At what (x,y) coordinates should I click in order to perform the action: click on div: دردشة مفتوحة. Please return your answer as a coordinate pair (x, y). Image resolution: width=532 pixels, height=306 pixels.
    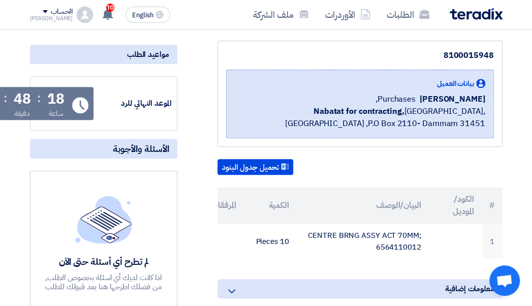
    Looking at the image, I should click on (505, 281).